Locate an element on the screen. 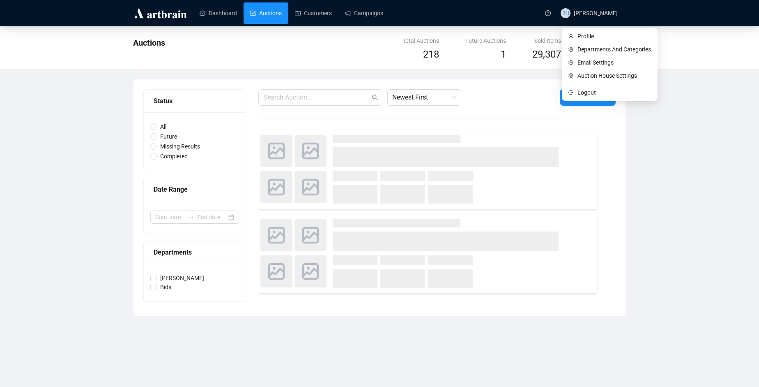 Image resolution: width=759 pixels, height=387 pixels. input: Start date is located at coordinates (170, 217).